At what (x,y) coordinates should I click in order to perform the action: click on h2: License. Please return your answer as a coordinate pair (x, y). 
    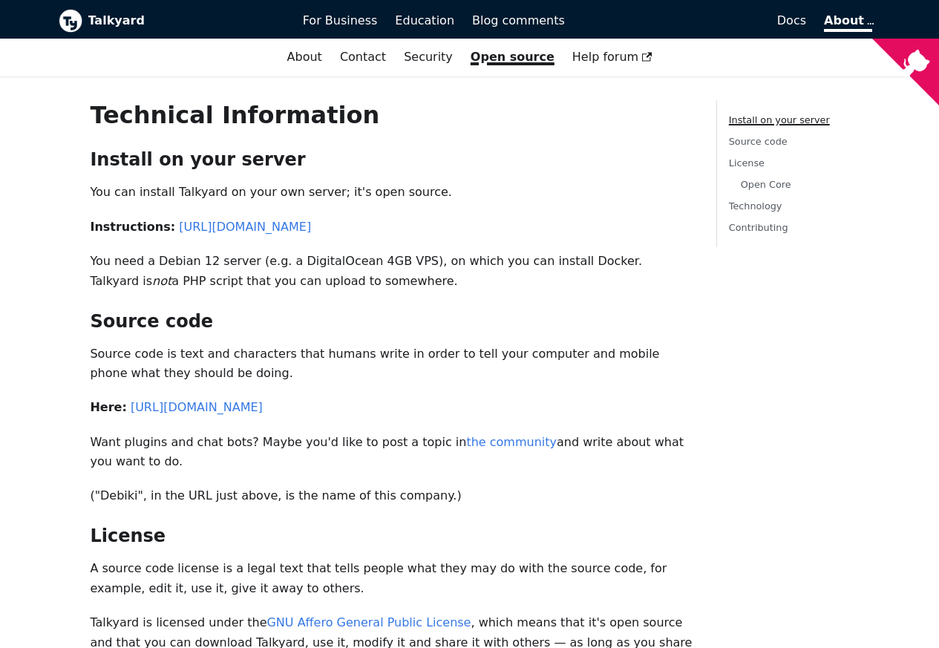
    Looking at the image, I should click on (390, 536).